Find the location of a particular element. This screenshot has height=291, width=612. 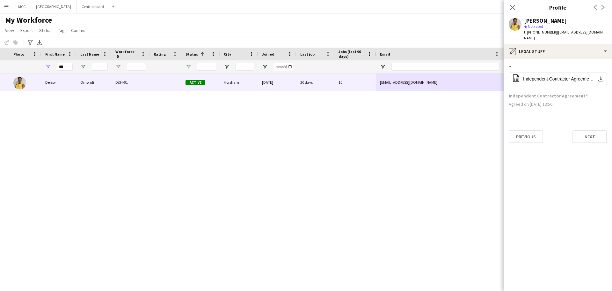

input: City Filter Input is located at coordinates (245, 67).